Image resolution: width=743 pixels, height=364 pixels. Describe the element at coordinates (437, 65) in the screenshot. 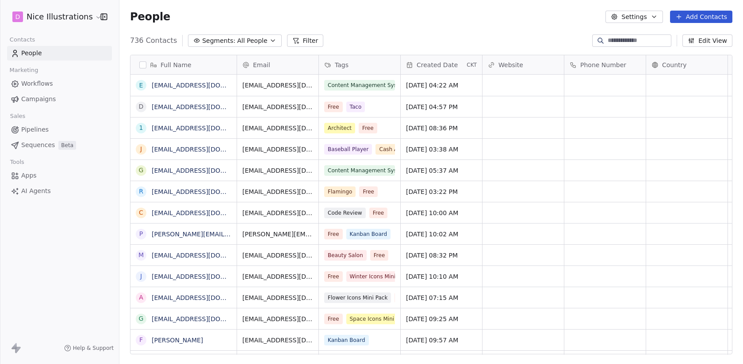

I see `span: Created Date` at that location.